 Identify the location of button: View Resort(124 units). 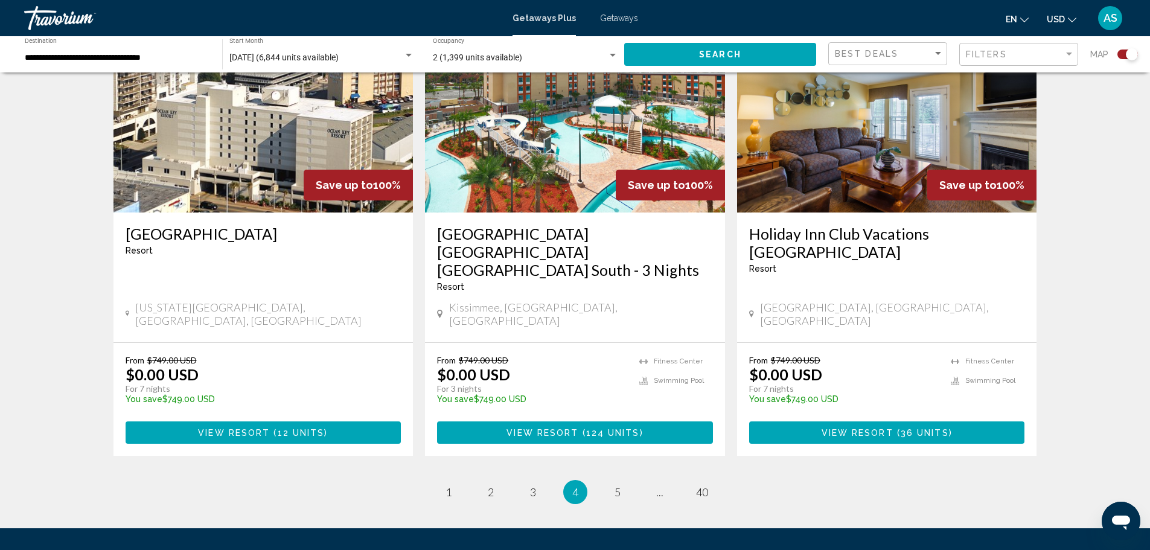
(575, 432).